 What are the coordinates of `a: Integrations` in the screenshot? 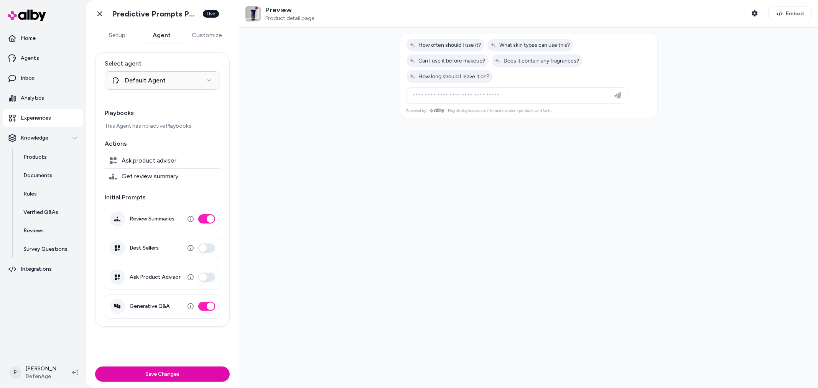 It's located at (43, 269).